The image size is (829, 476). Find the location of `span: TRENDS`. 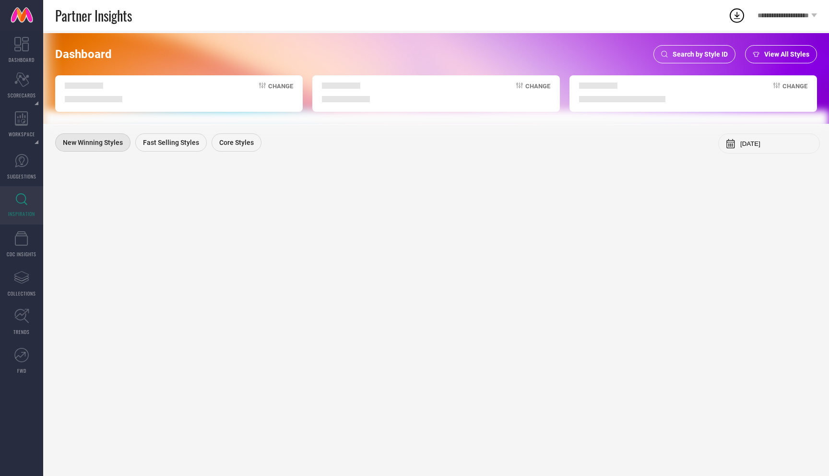

span: TRENDS is located at coordinates (22, 331).